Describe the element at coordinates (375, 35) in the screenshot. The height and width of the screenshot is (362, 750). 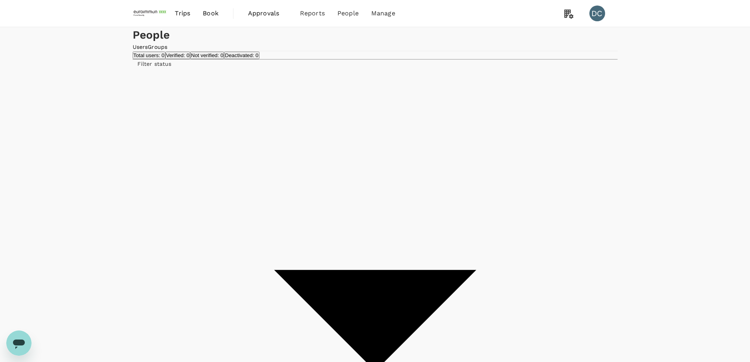
I see `h1: People` at that location.